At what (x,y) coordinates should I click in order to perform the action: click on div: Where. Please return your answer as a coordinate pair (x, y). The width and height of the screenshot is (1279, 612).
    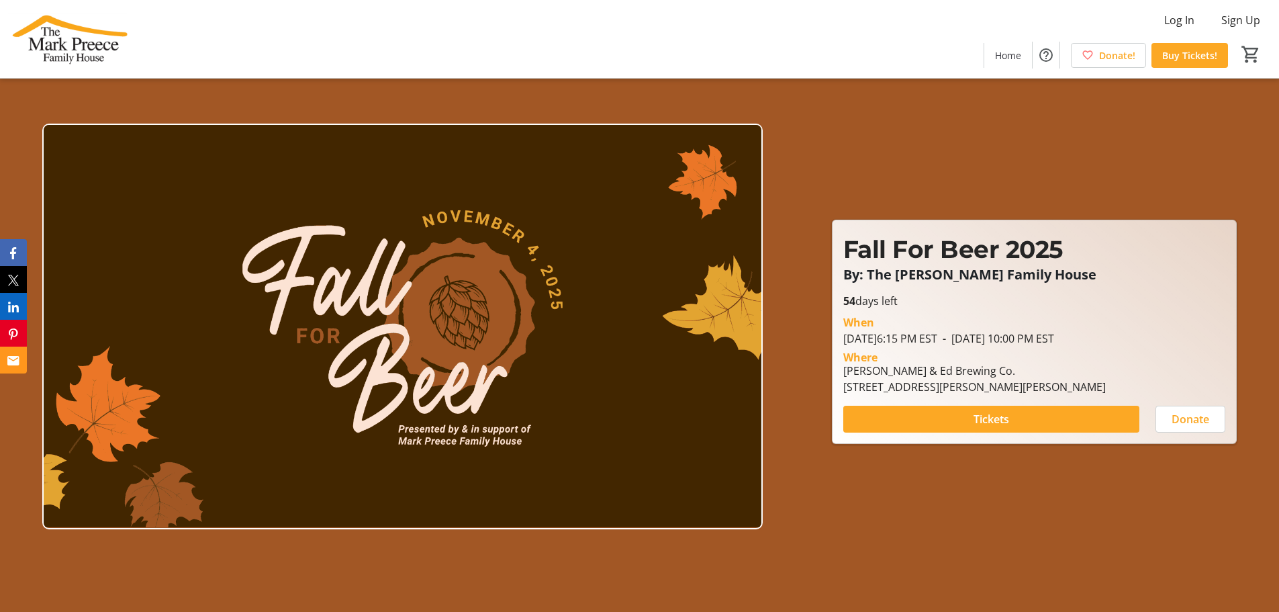
    Looking at the image, I should click on (860, 357).